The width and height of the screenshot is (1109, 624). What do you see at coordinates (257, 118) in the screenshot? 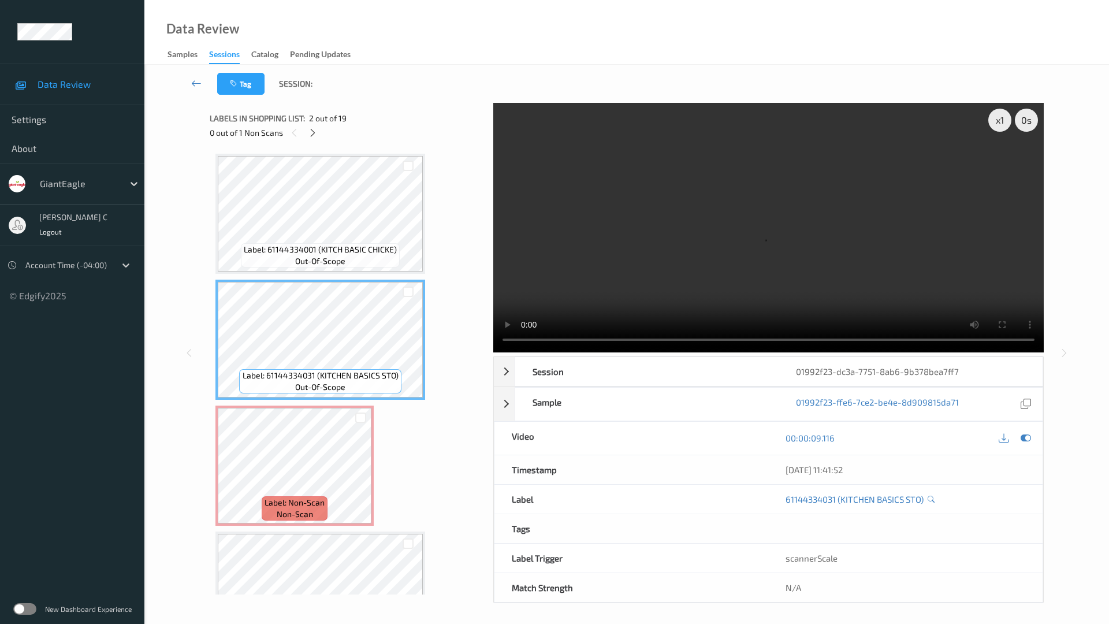
I see `span: Labels in shopping list:` at bounding box center [257, 118].